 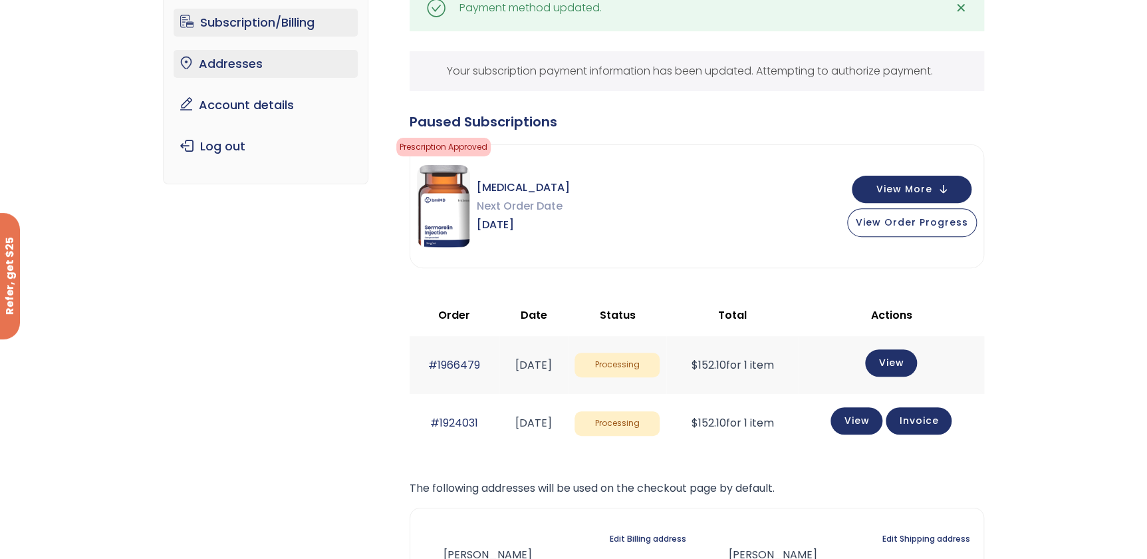 I want to click on a: Invoice, so click(x=918, y=420).